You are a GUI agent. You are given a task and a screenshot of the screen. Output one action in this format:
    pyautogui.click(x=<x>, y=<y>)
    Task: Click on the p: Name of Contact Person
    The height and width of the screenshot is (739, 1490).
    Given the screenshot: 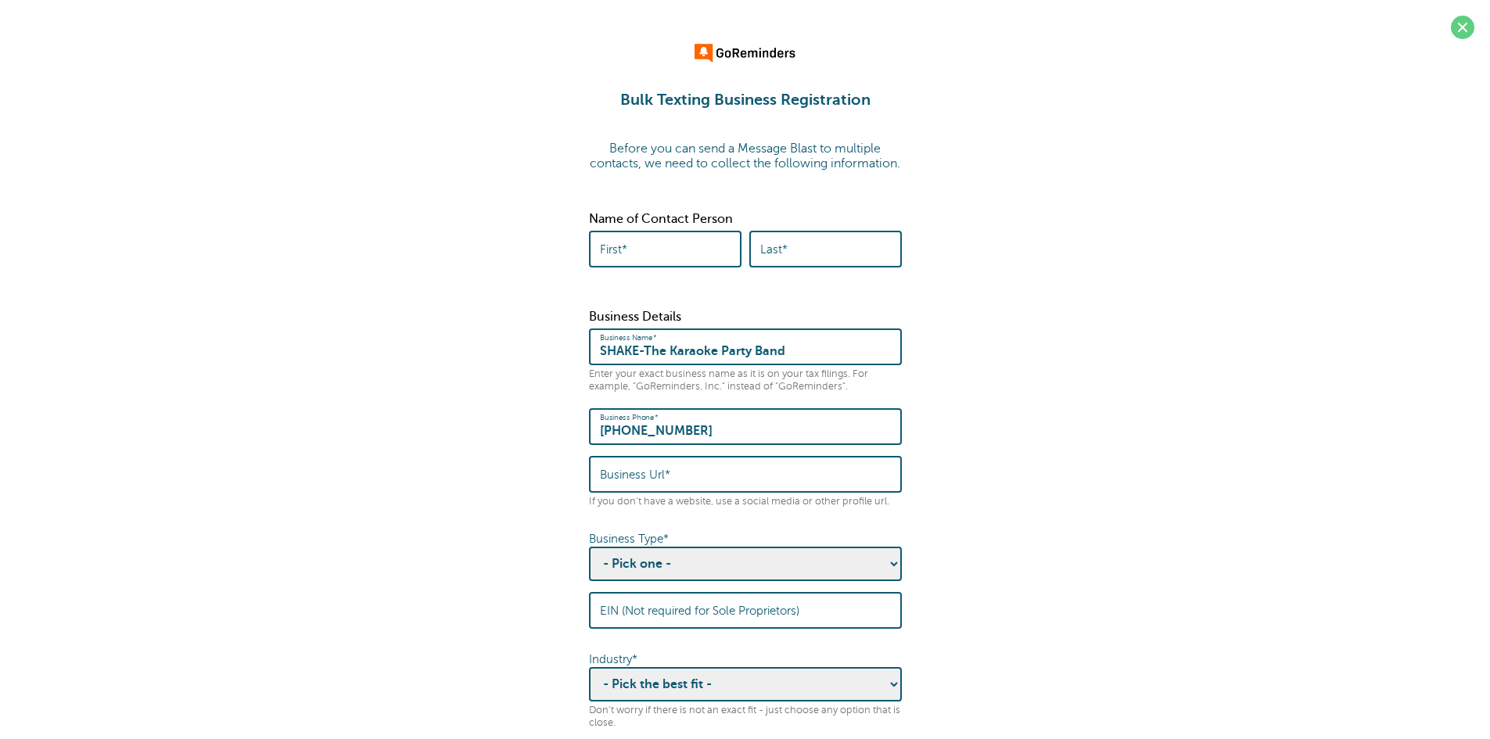 What is the action you would take?
    pyautogui.click(x=746, y=219)
    